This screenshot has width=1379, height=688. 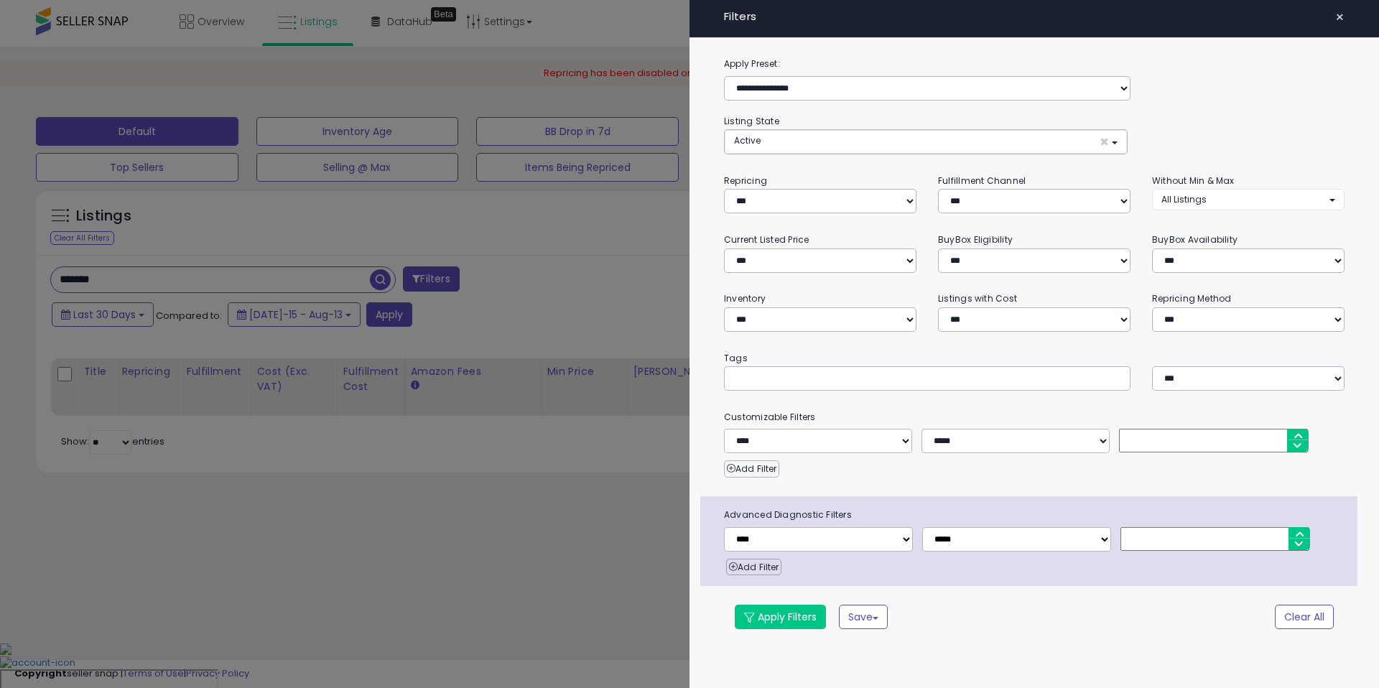 I want to click on button: Clear All, so click(x=1305, y=617).